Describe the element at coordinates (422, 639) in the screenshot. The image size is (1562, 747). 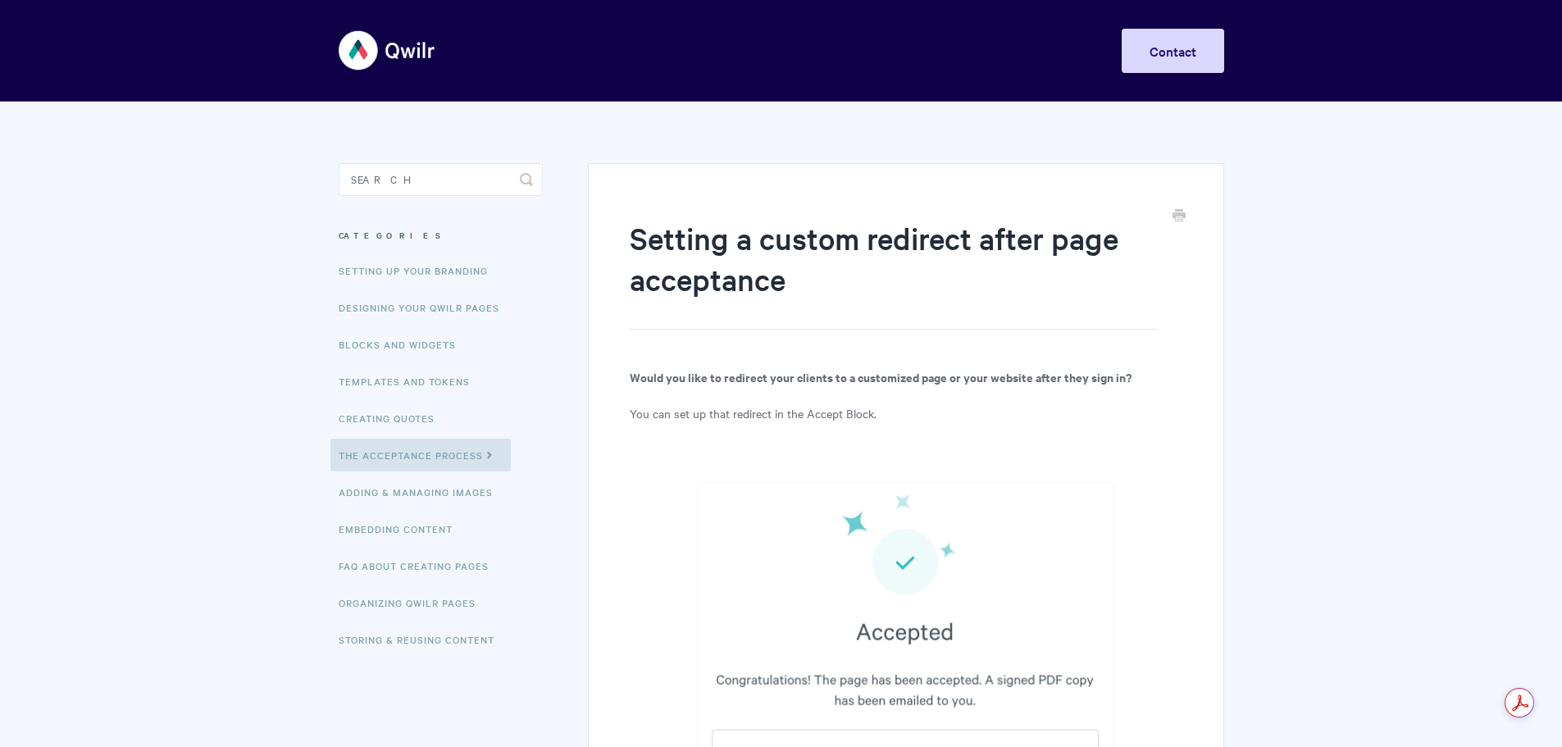
I see `a: Storing & Reusing Content` at that location.